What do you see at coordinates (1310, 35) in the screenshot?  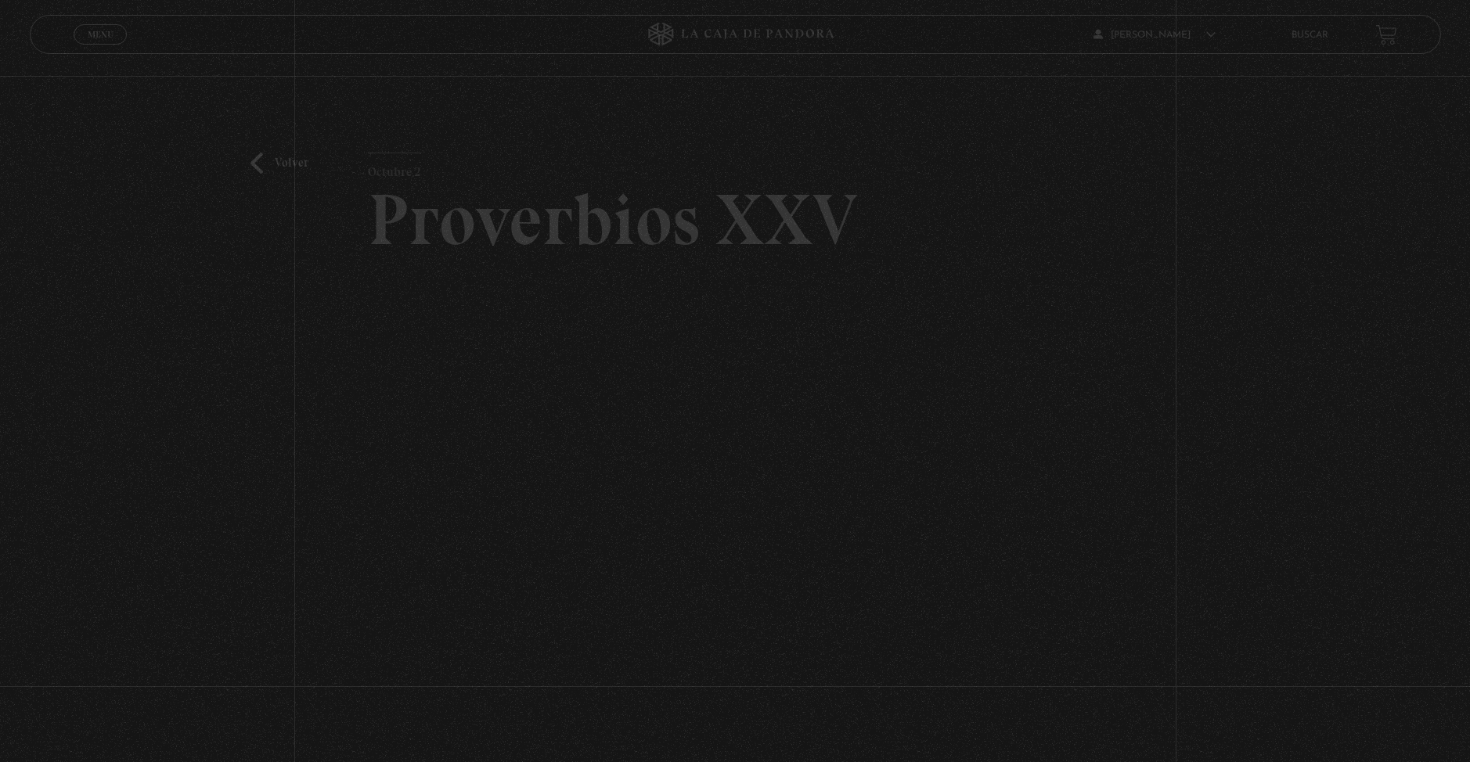 I see `a: Buscar` at bounding box center [1310, 35].